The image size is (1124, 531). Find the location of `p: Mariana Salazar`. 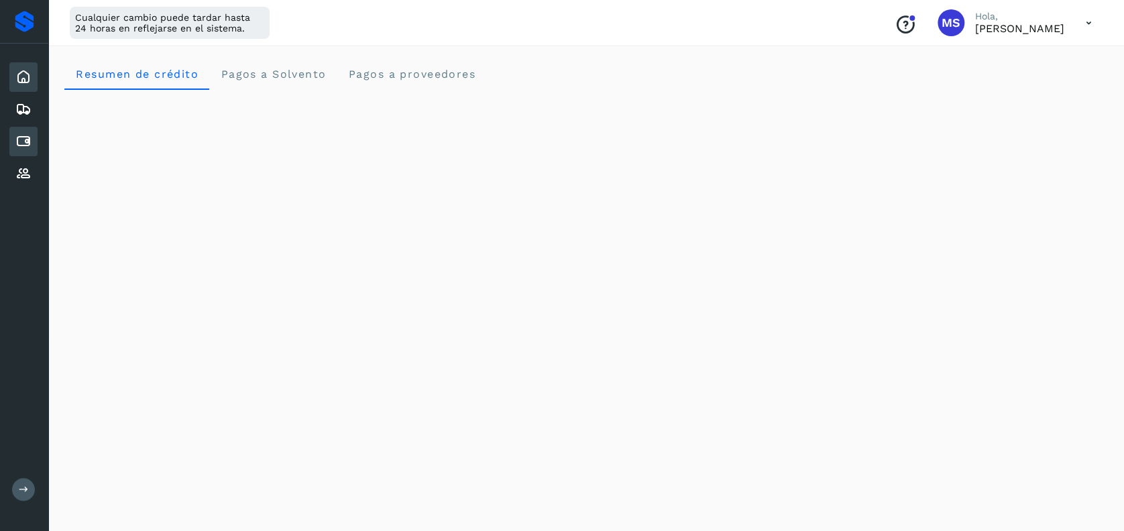

p: Mariana Salazar is located at coordinates (1019, 28).